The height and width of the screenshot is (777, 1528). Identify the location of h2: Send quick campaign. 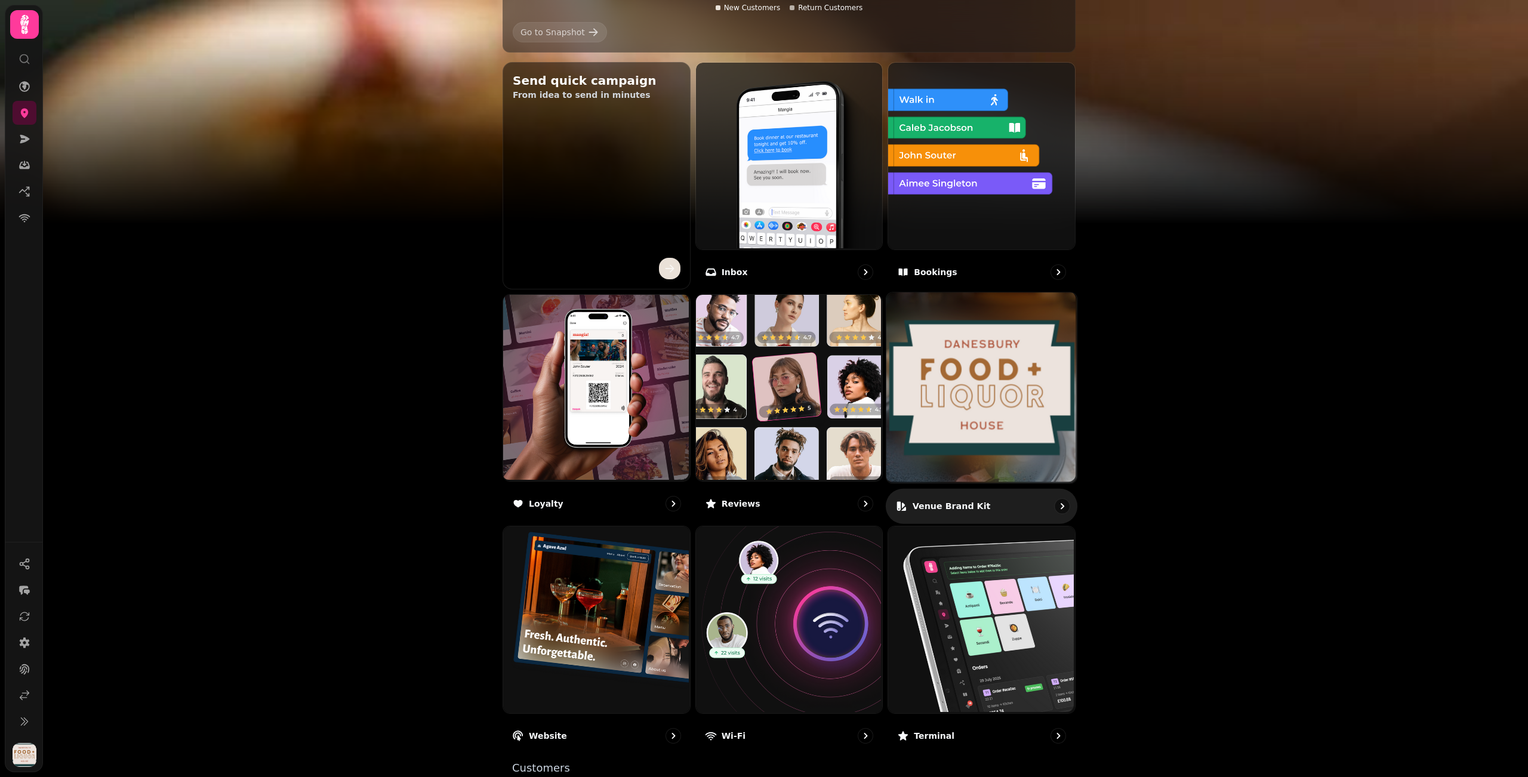
(596, 81).